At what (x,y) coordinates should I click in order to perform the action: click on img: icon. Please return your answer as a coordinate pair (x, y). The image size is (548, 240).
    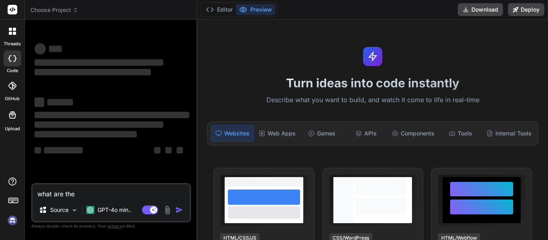
    Looking at the image, I should click on (179, 210).